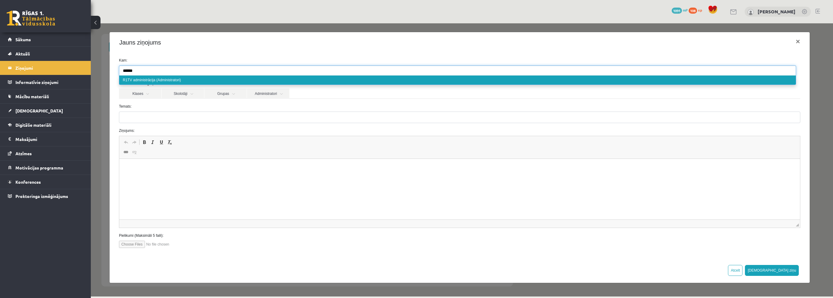 This screenshot has height=298, width=833. Describe the element at coordinates (369, 60) in the screenshot. I see `label: Izvēlies adresātu grupas:` at that location.